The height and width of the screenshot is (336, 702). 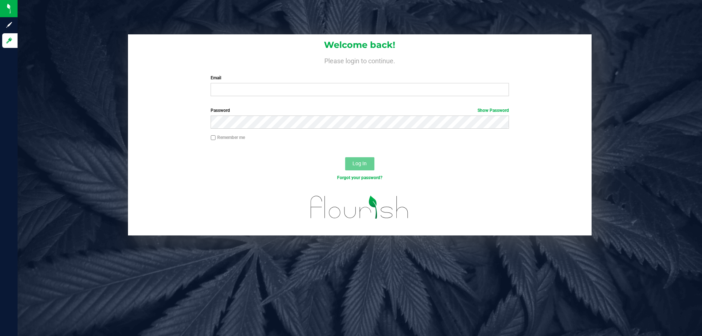 What do you see at coordinates (359, 163) in the screenshot?
I see `span: Log In` at bounding box center [359, 163].